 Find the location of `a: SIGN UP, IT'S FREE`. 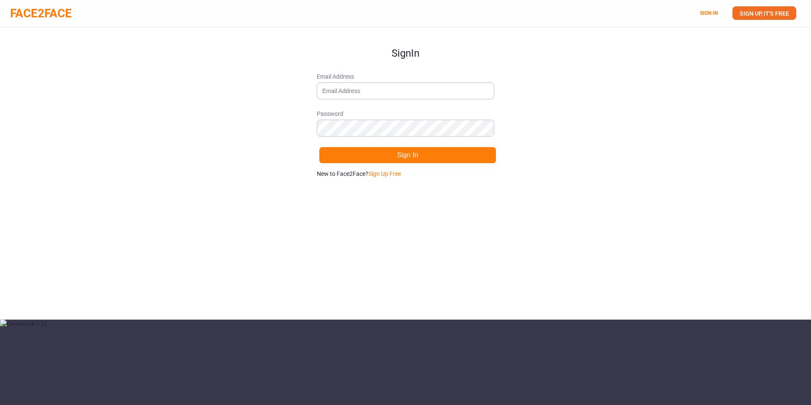

a: SIGN UP, IT'S FREE is located at coordinates (764, 13).